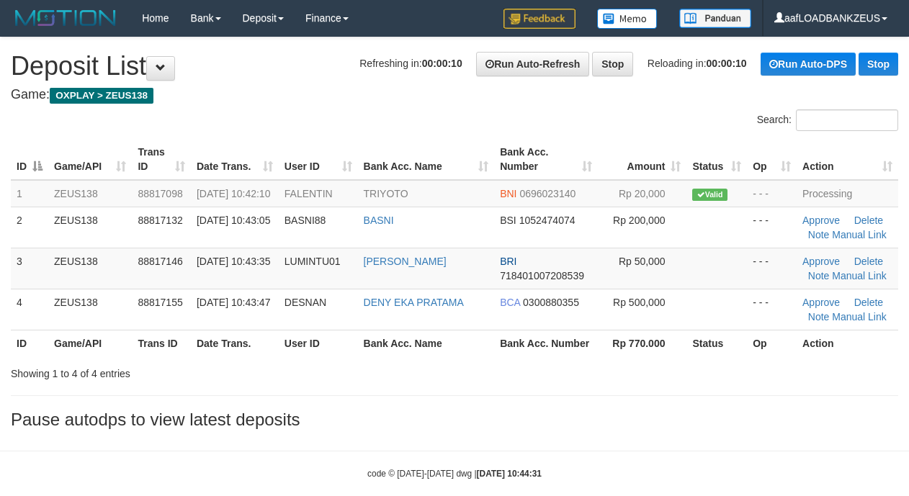 The height and width of the screenshot is (496, 909). What do you see at coordinates (847, 343) in the screenshot?
I see `th: Action` at bounding box center [847, 343].